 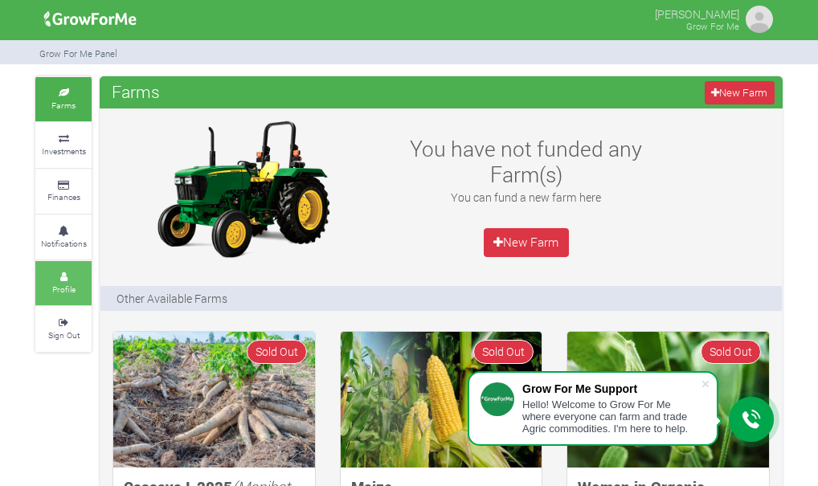 What do you see at coordinates (136, 92) in the screenshot?
I see `span: Farms` at bounding box center [136, 92].